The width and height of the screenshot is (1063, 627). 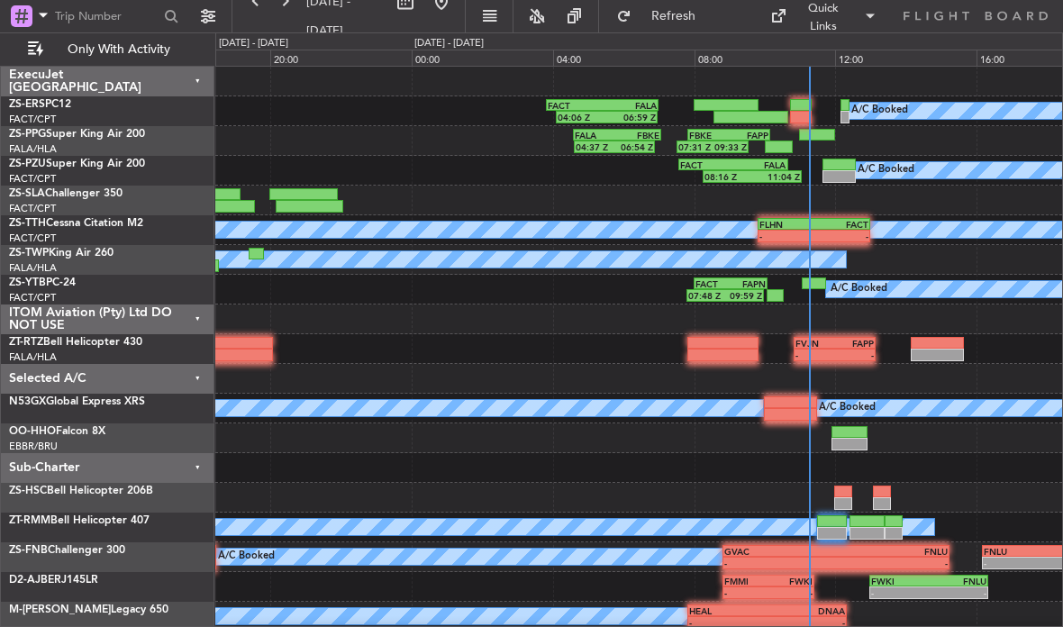 I want to click on div: 04:37 Z, so click(x=595, y=147).